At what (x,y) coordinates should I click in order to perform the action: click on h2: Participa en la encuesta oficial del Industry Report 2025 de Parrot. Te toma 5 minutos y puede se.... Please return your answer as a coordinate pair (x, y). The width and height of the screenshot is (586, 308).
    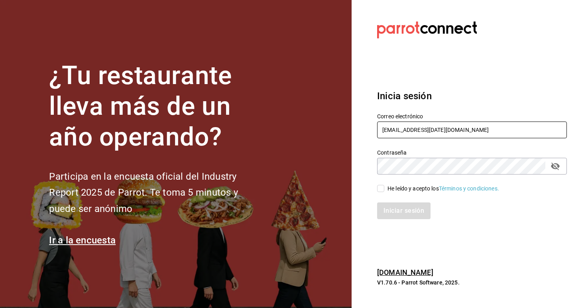
    Looking at the image, I should click on (157, 193).